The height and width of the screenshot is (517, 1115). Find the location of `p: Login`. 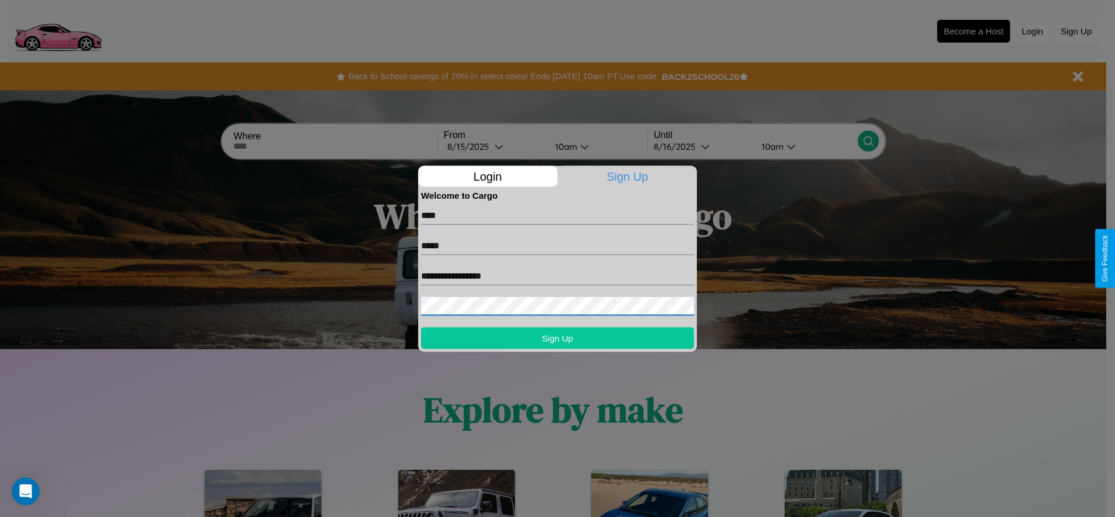

p: Login is located at coordinates (488, 176).